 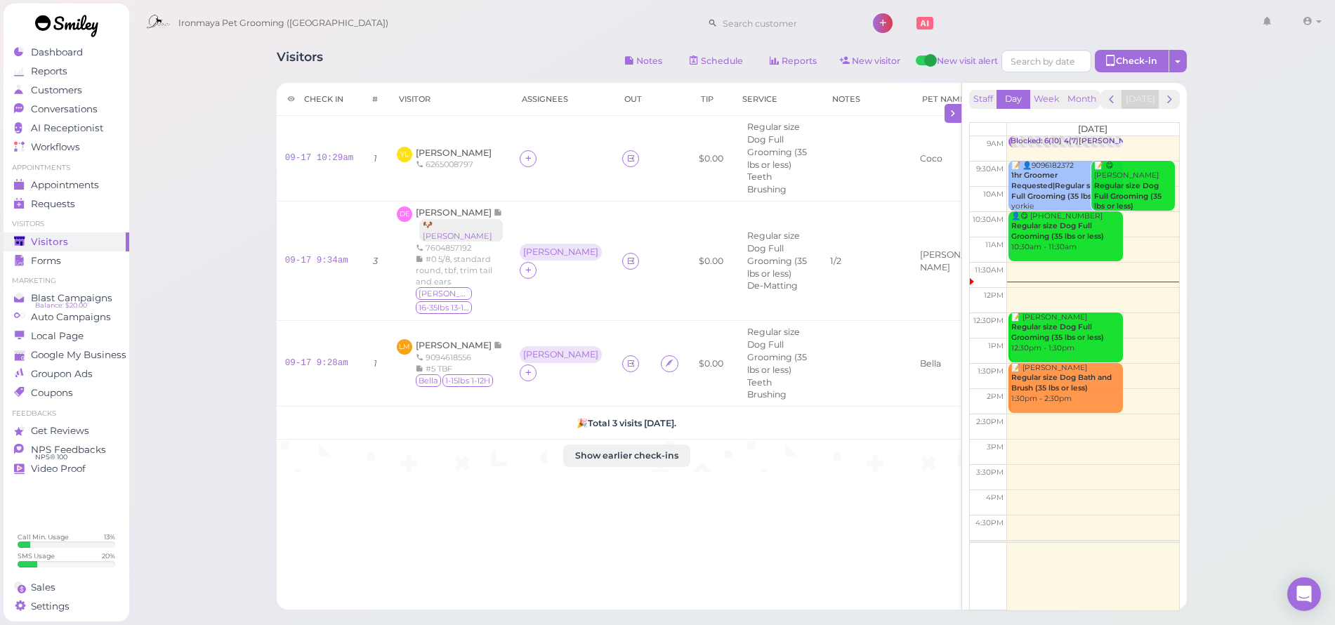 I want to click on span: 10:30am, so click(x=988, y=219).